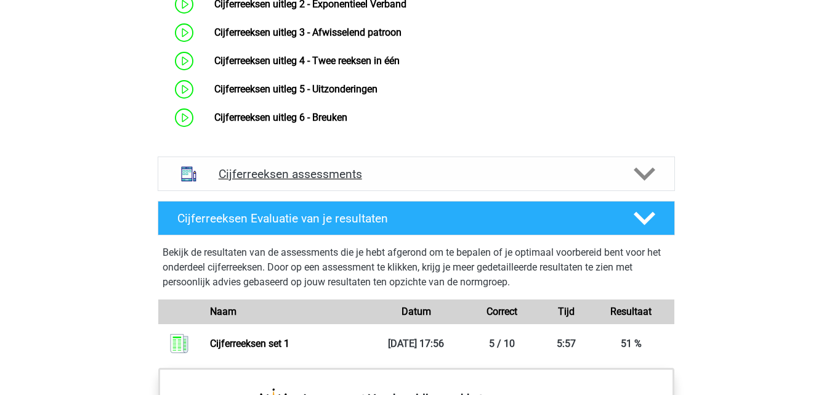 The image size is (832, 395). I want to click on div: Tijd, so click(566, 312).